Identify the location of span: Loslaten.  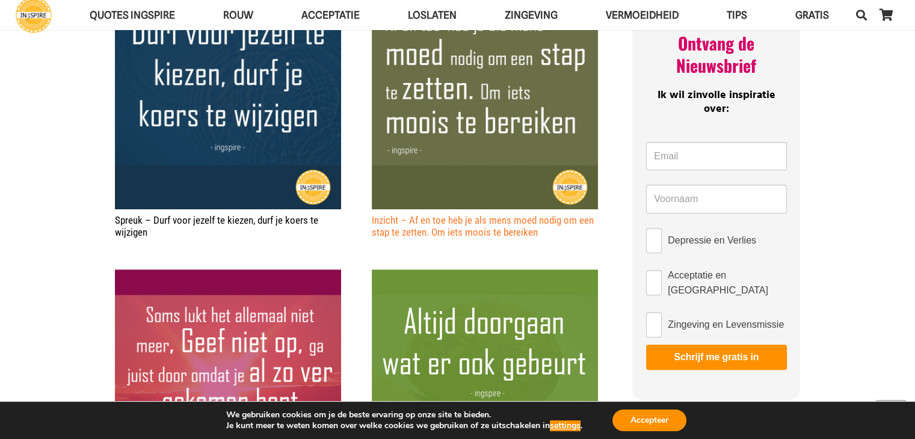
(432, 15).